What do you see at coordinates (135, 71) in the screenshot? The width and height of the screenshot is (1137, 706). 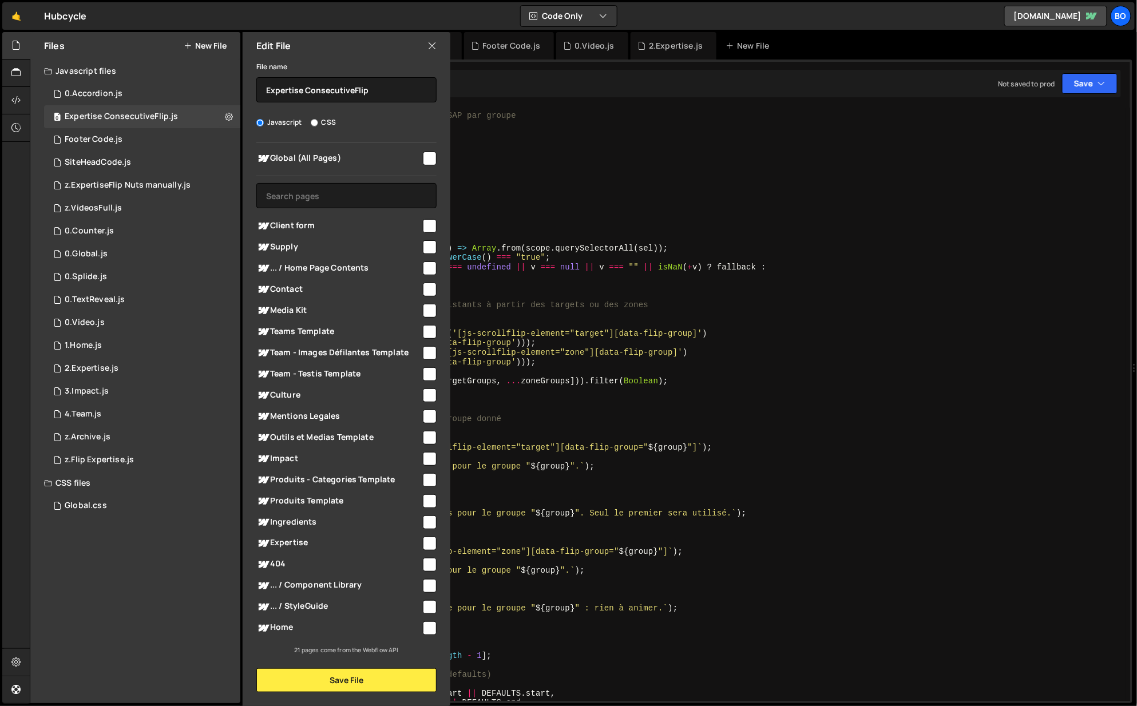 I see `div: Javascript files` at bounding box center [135, 71].